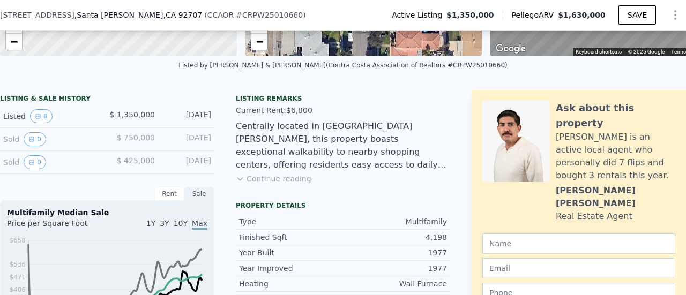  I want to click on span: $6,800, so click(299, 110).